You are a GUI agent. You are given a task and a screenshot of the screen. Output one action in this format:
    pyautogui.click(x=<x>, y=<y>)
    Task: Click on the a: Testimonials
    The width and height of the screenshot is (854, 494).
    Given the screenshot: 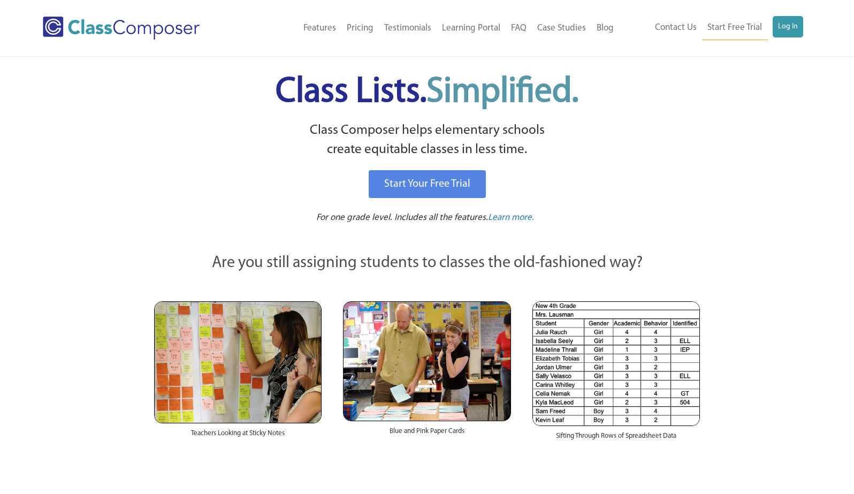 What is the action you would take?
    pyautogui.click(x=408, y=28)
    